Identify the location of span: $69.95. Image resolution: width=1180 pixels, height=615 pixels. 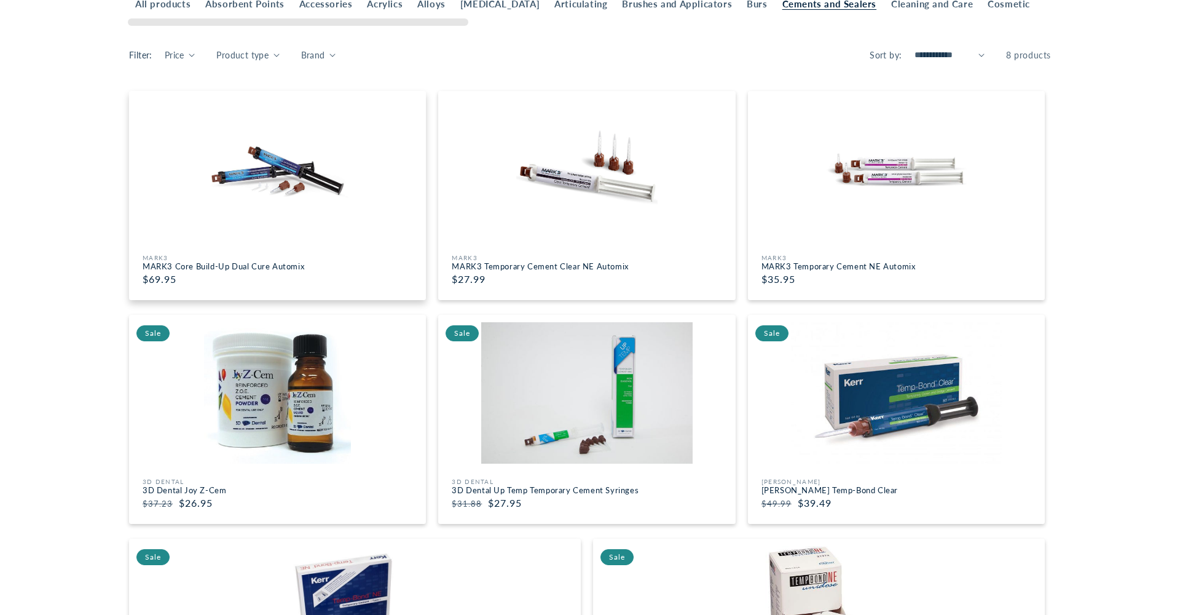
(159, 278).